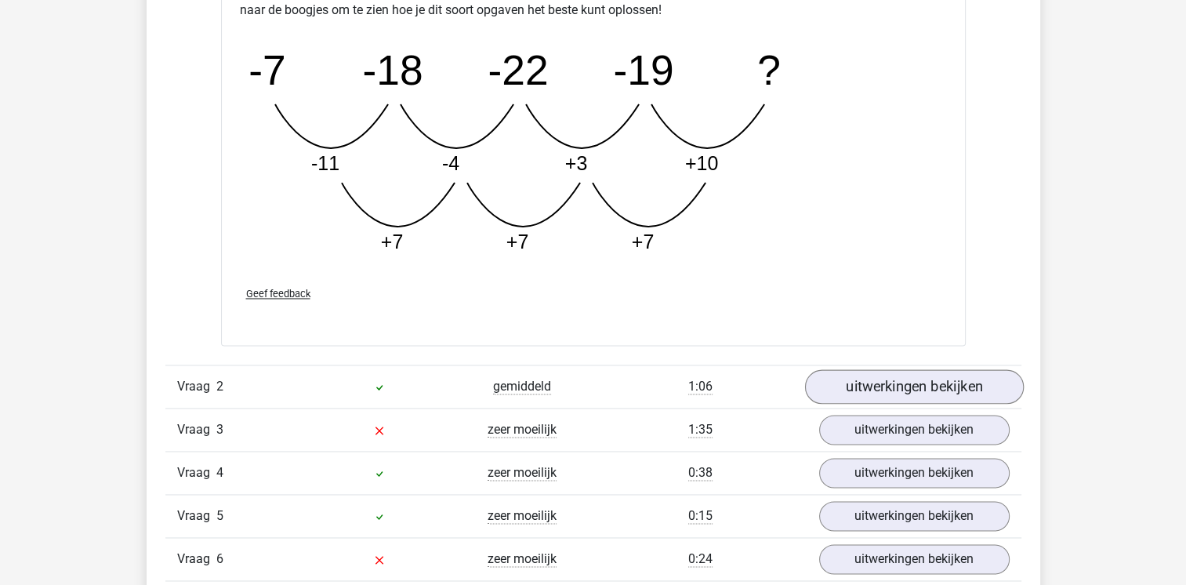  Describe the element at coordinates (700, 559) in the screenshot. I see `span: 0:24` at that location.